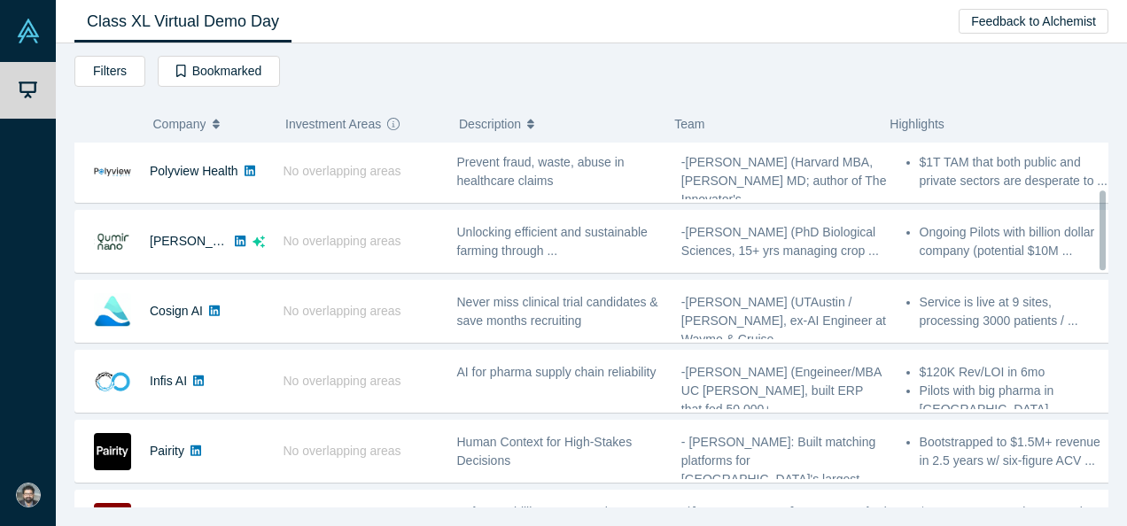  I want to click on a: Pairity, so click(167, 451).